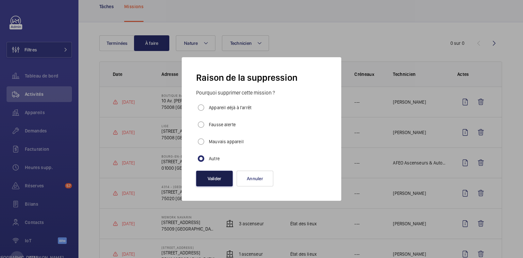 Image resolution: width=523 pixels, height=258 pixels. Describe the element at coordinates (255, 178) in the screenshot. I see `button: Annuler` at that location.